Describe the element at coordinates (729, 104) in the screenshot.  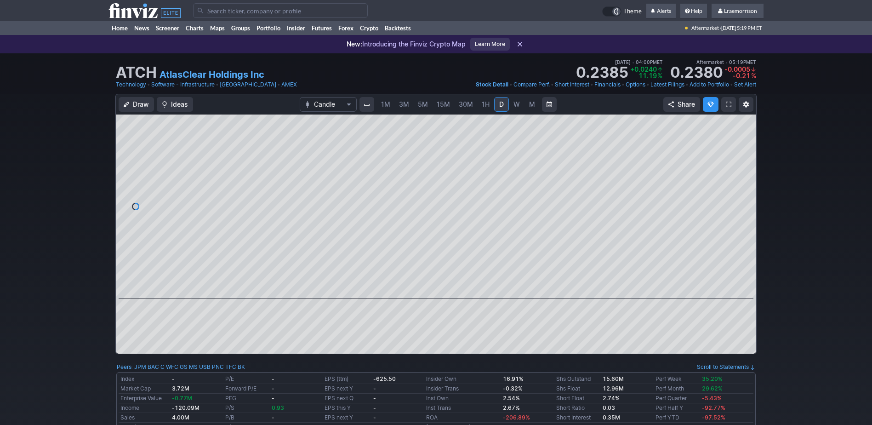
I see `a: Fullscreen` at that location.